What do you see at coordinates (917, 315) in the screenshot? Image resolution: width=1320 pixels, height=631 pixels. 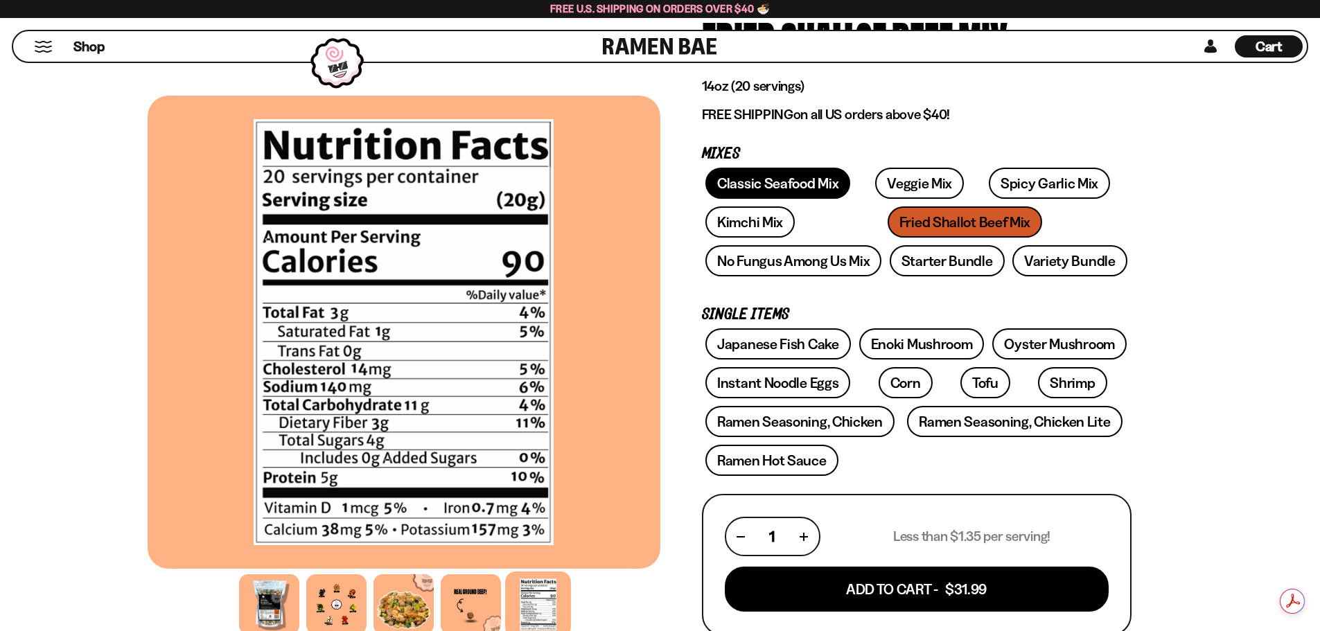 I see `p: Single Items` at bounding box center [917, 315].